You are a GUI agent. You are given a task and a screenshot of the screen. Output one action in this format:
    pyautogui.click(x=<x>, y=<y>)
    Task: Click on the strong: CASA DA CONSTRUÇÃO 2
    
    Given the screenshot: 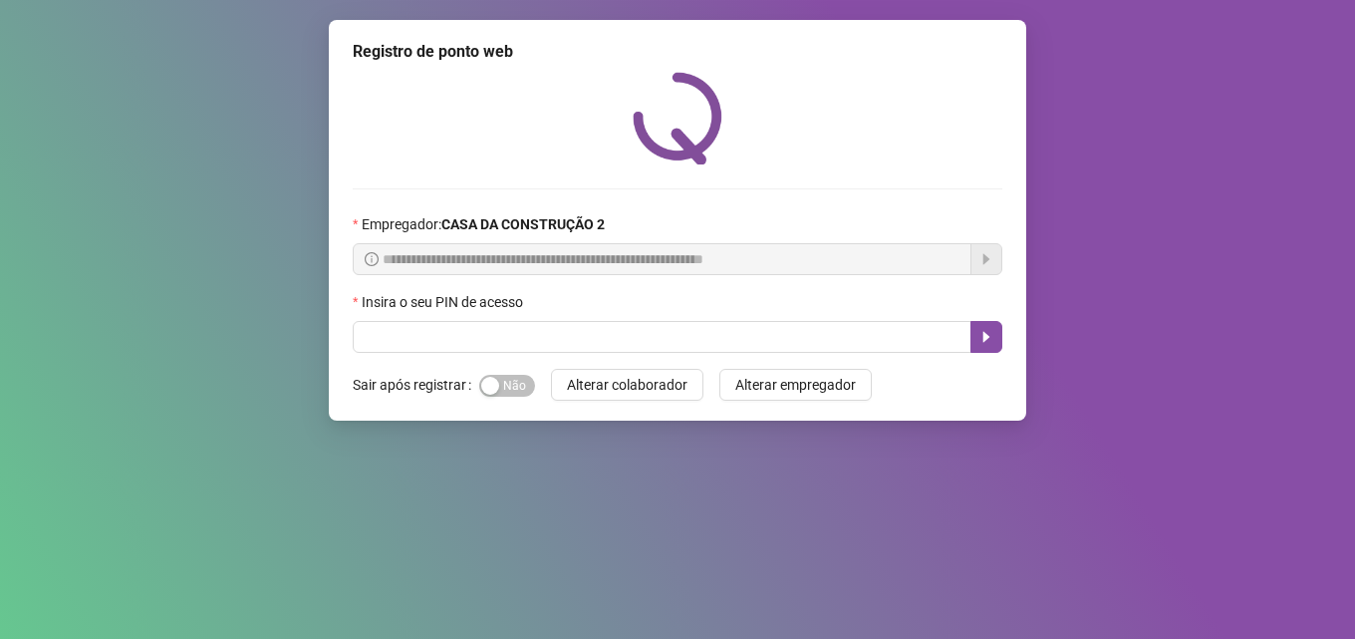 What is the action you would take?
    pyautogui.click(x=523, y=224)
    